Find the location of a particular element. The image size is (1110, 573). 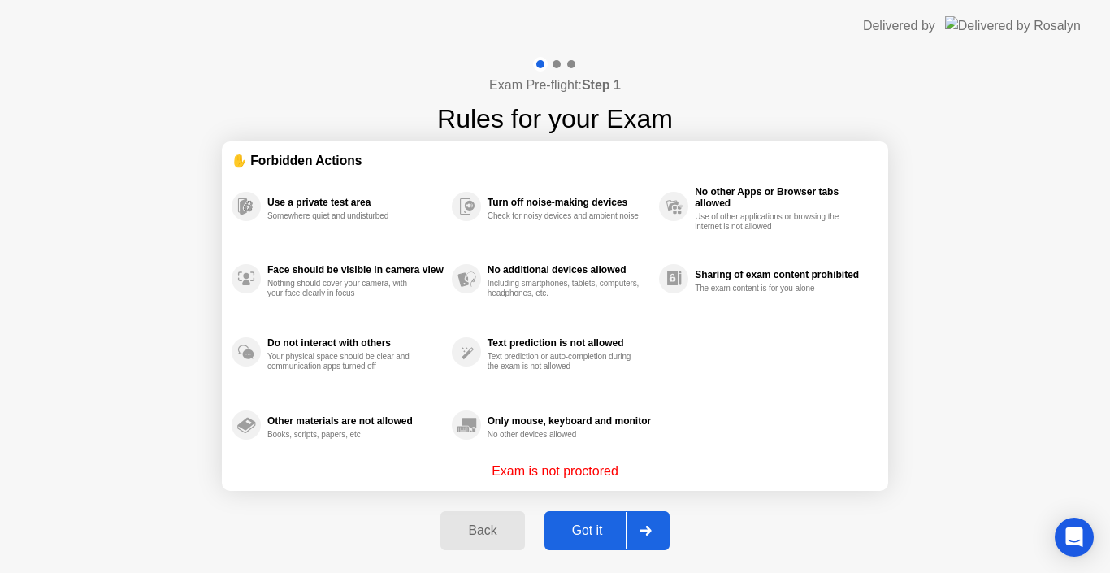

div: Use of other applications or browsing the internet is not allowed is located at coordinates (771, 222).